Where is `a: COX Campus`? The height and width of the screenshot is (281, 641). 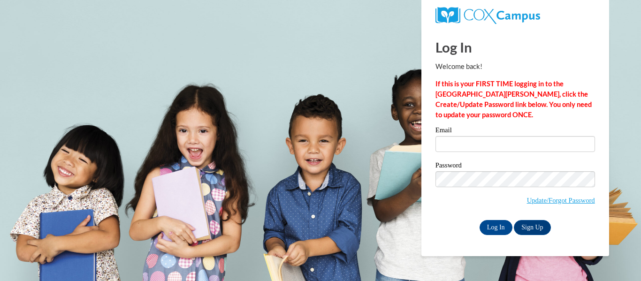 a: COX Campus is located at coordinates (488, 15).